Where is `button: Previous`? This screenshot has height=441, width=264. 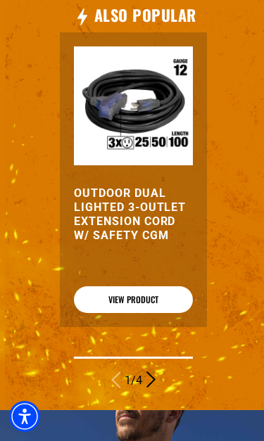 button: Previous is located at coordinates (115, 380).